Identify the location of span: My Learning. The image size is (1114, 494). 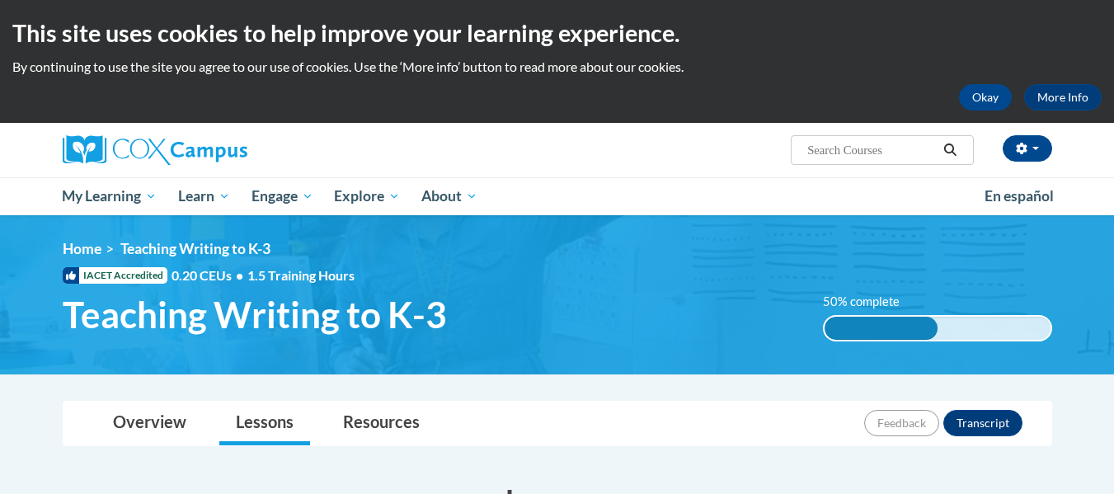
(109, 196).